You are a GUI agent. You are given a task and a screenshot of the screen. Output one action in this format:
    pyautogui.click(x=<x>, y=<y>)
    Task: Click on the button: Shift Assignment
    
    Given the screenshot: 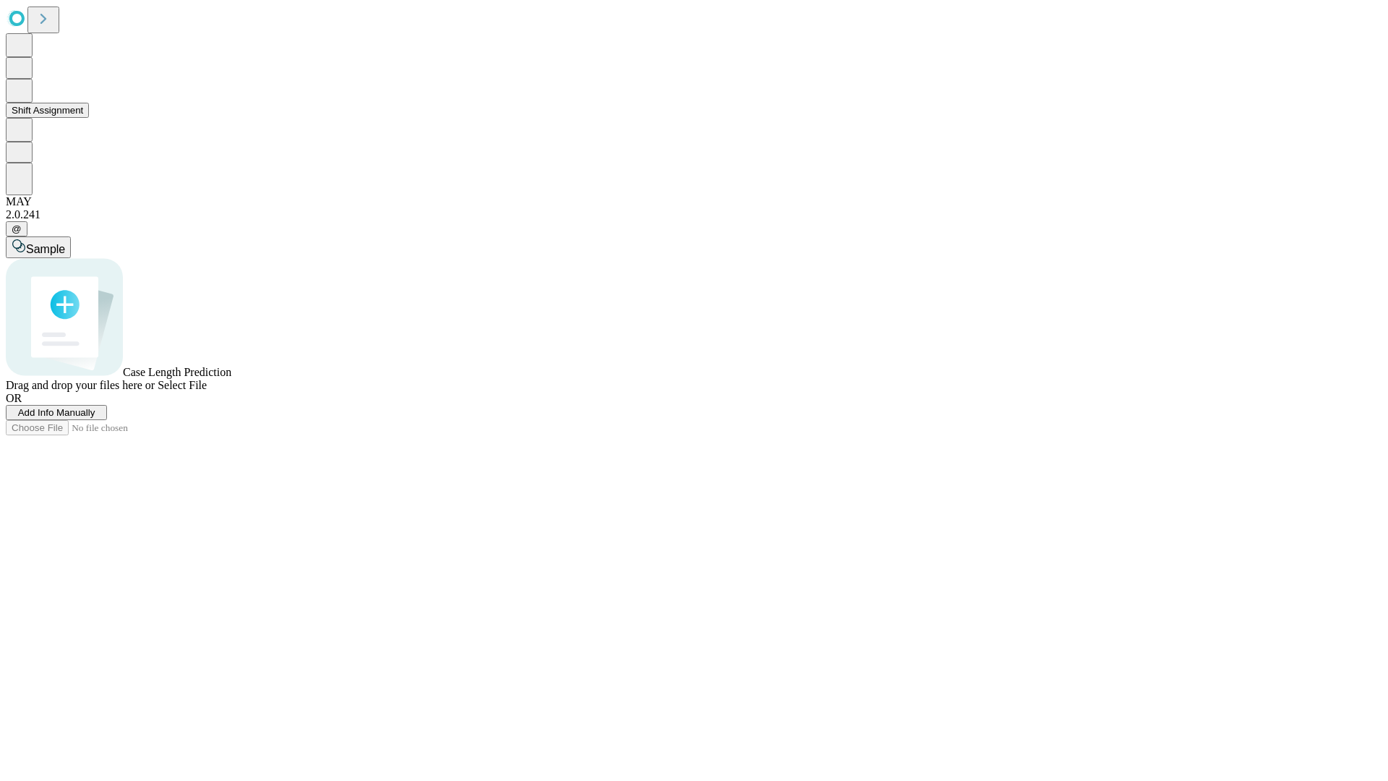 What is the action you would take?
    pyautogui.click(x=47, y=110)
    